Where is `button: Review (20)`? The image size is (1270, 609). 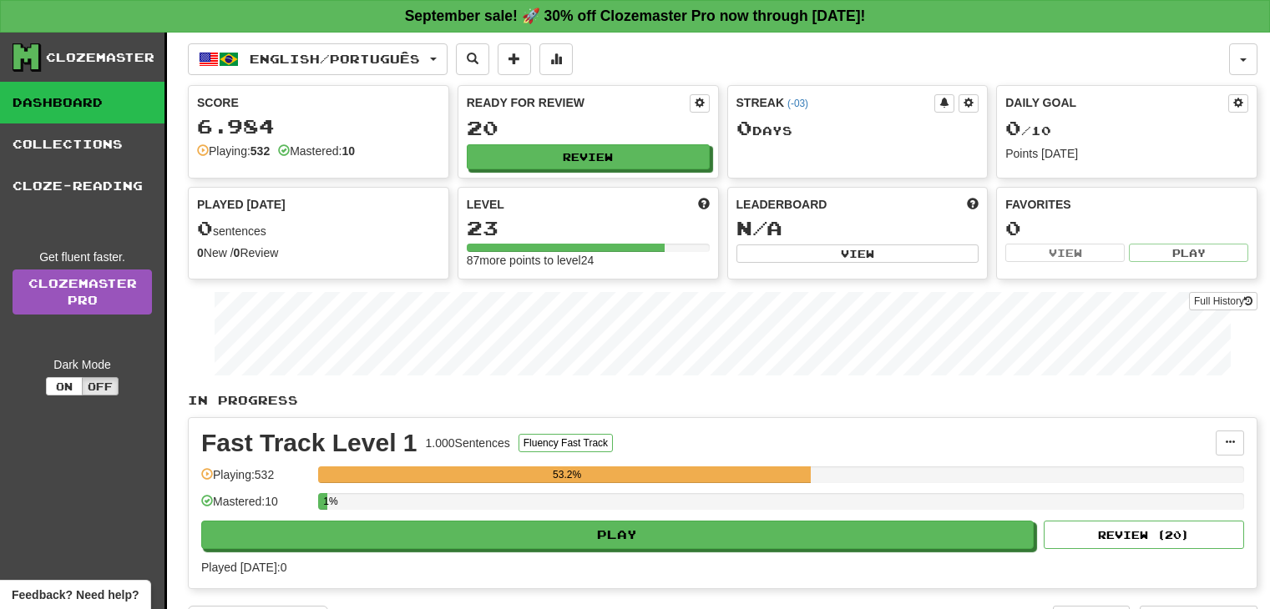
button: Review (20) is located at coordinates (1144, 535).